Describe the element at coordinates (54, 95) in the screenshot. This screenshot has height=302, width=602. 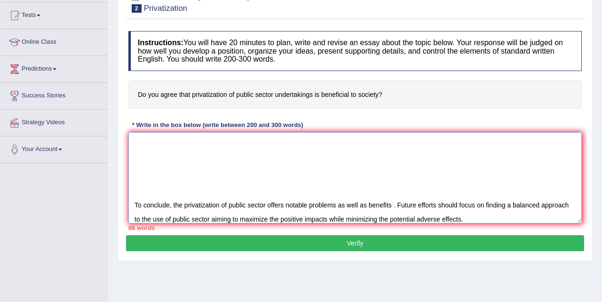
I see `a: Success Stories` at that location.